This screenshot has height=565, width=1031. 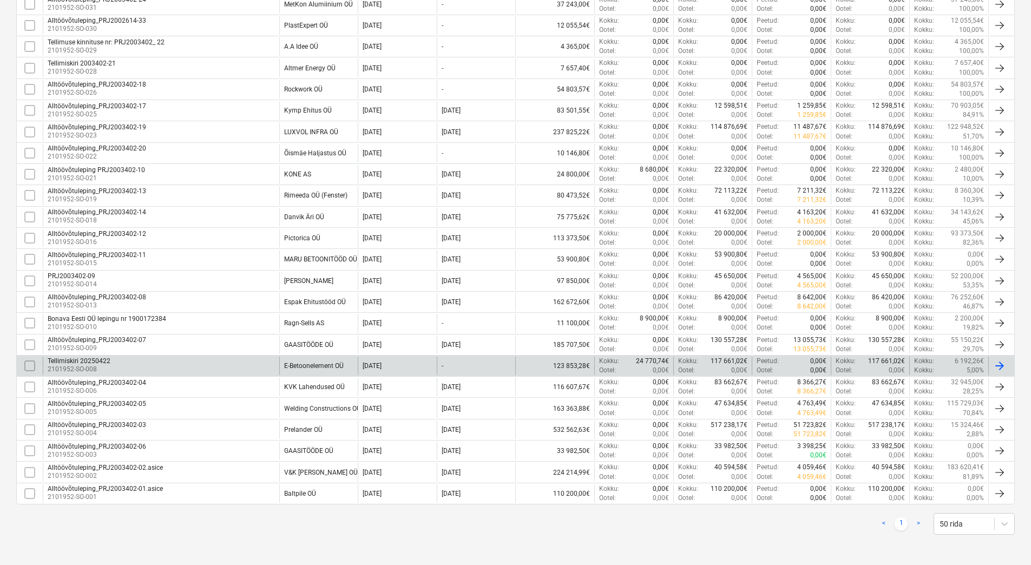 I want to click on p: 72 113,22€, so click(x=888, y=190).